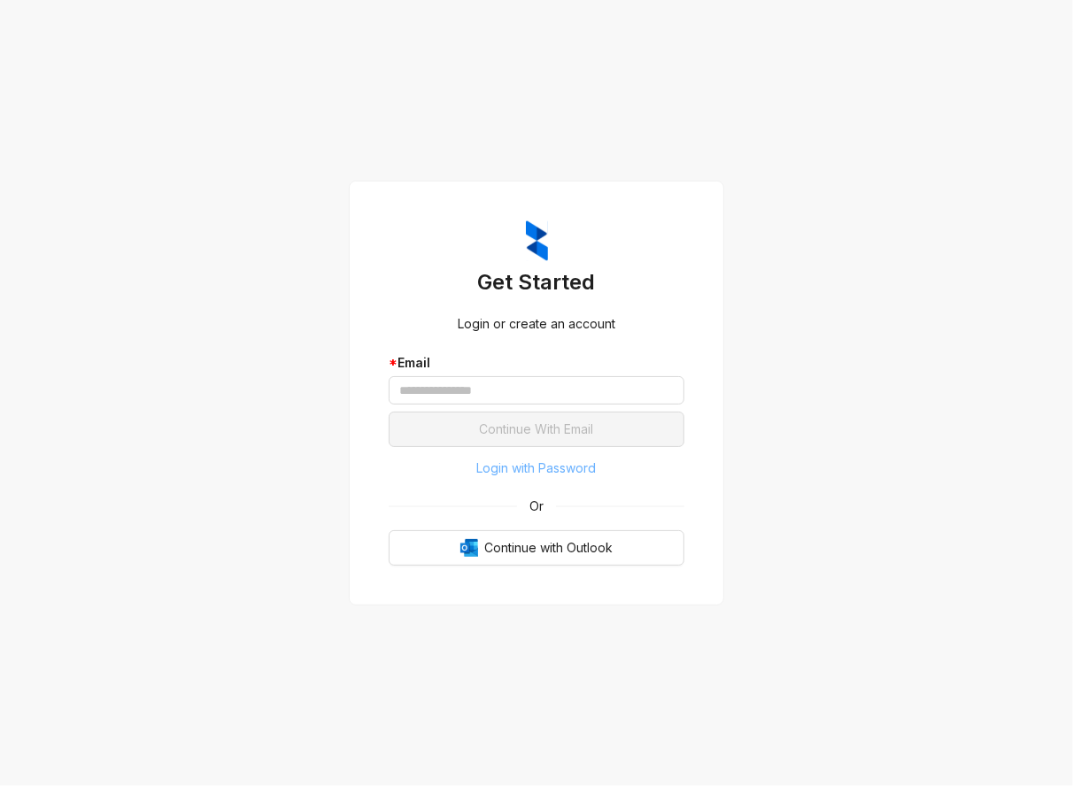 Image resolution: width=1073 pixels, height=786 pixels. What do you see at coordinates (536, 506) in the screenshot?
I see `span: Or` at bounding box center [536, 506].